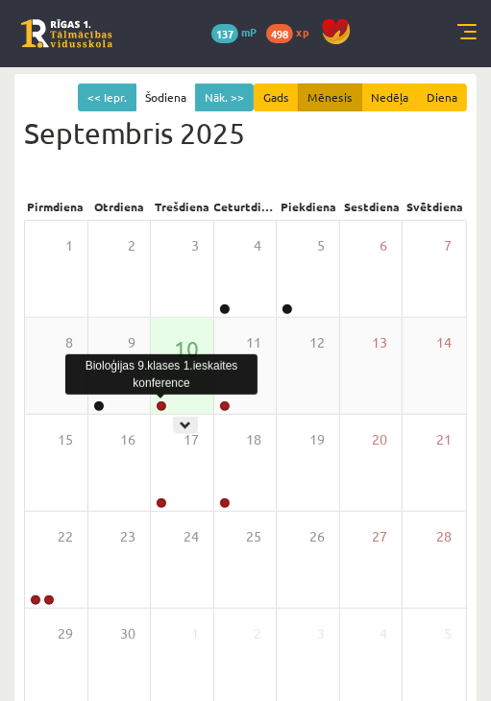 This screenshot has width=491, height=701. I want to click on div: Otrdiena, so click(119, 206).